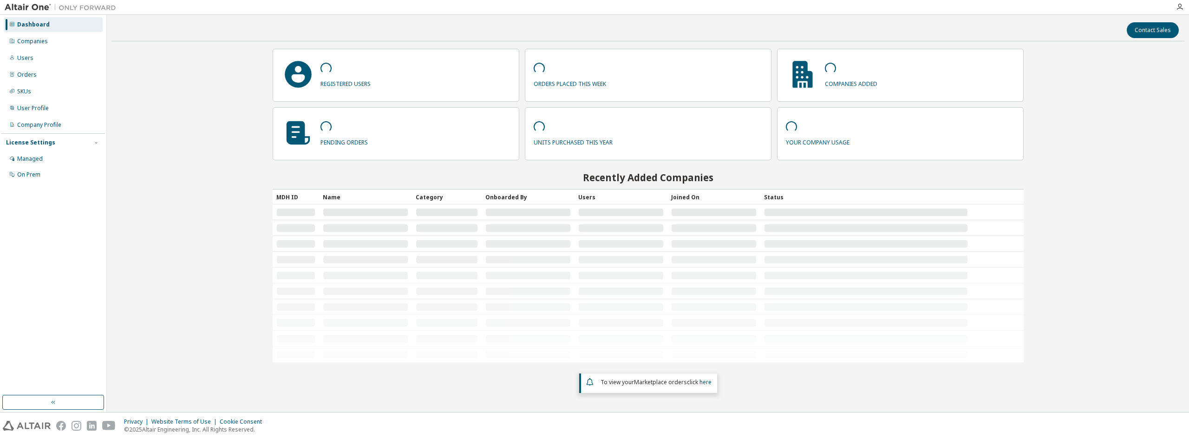 Image resolution: width=1189 pixels, height=439 pixels. What do you see at coordinates (61, 425) in the screenshot?
I see `img: facebook.svg` at bounding box center [61, 425].